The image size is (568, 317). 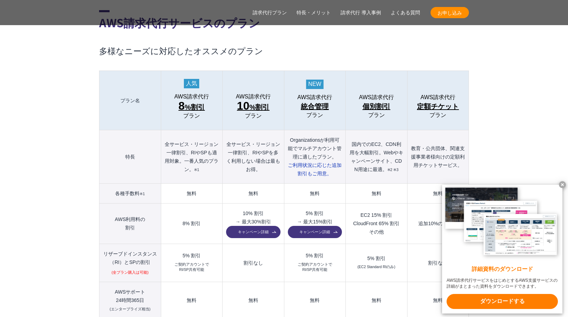 I want to click on td: EC2 15% 割引 CloudFront 65% 割引 その他, so click(x=377, y=224).